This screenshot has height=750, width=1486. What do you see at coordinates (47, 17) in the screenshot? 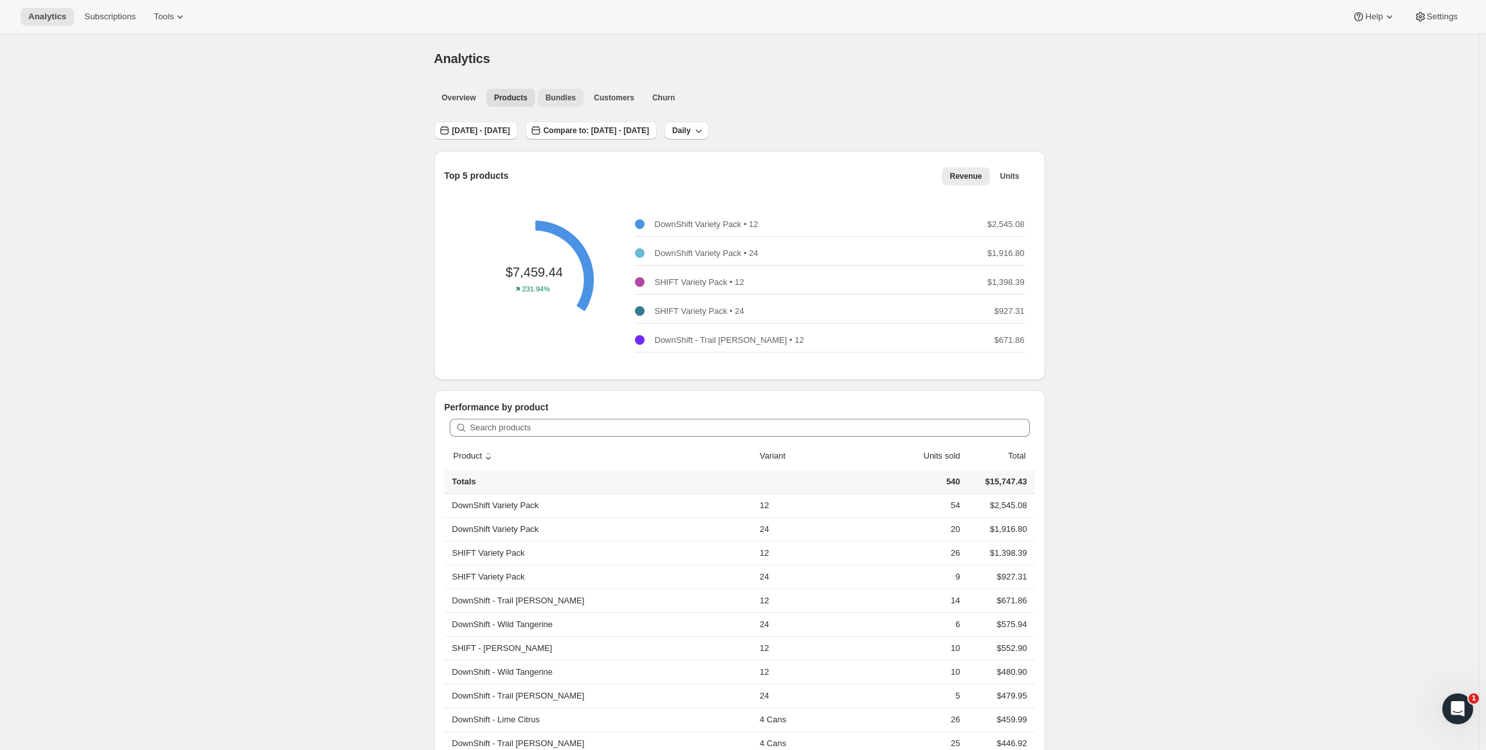
I see `button: Analytics` at bounding box center [47, 17].